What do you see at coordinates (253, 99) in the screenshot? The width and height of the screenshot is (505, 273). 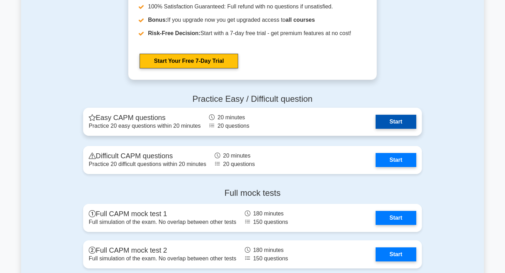 I see `h4: Practice Easy / Difficult question` at bounding box center [253, 99].